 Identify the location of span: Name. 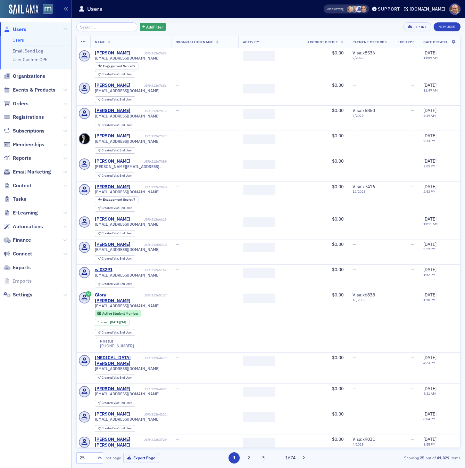
(100, 42).